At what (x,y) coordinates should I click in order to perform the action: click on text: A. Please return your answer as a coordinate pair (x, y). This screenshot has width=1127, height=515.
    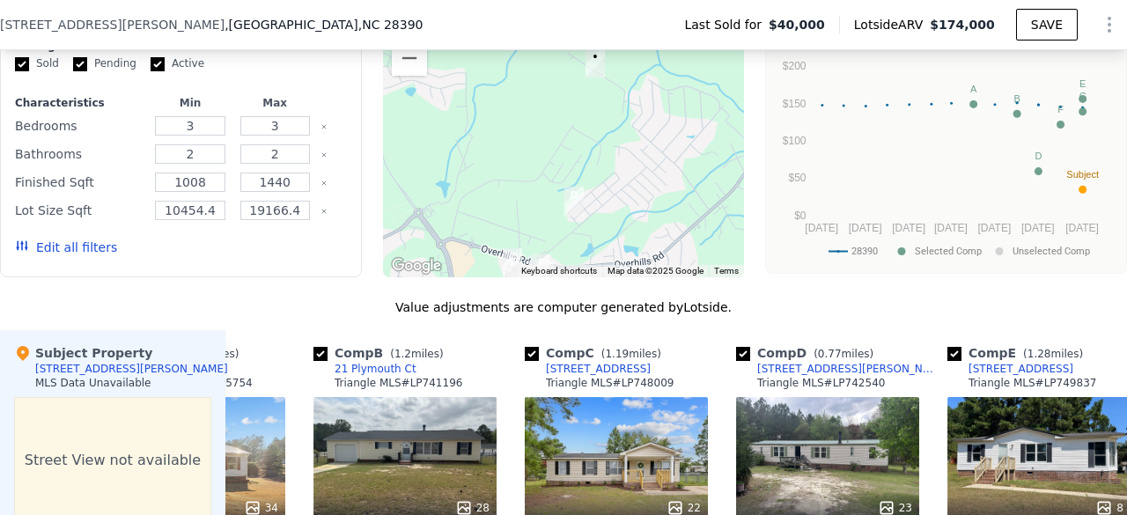
    Looking at the image, I should click on (974, 89).